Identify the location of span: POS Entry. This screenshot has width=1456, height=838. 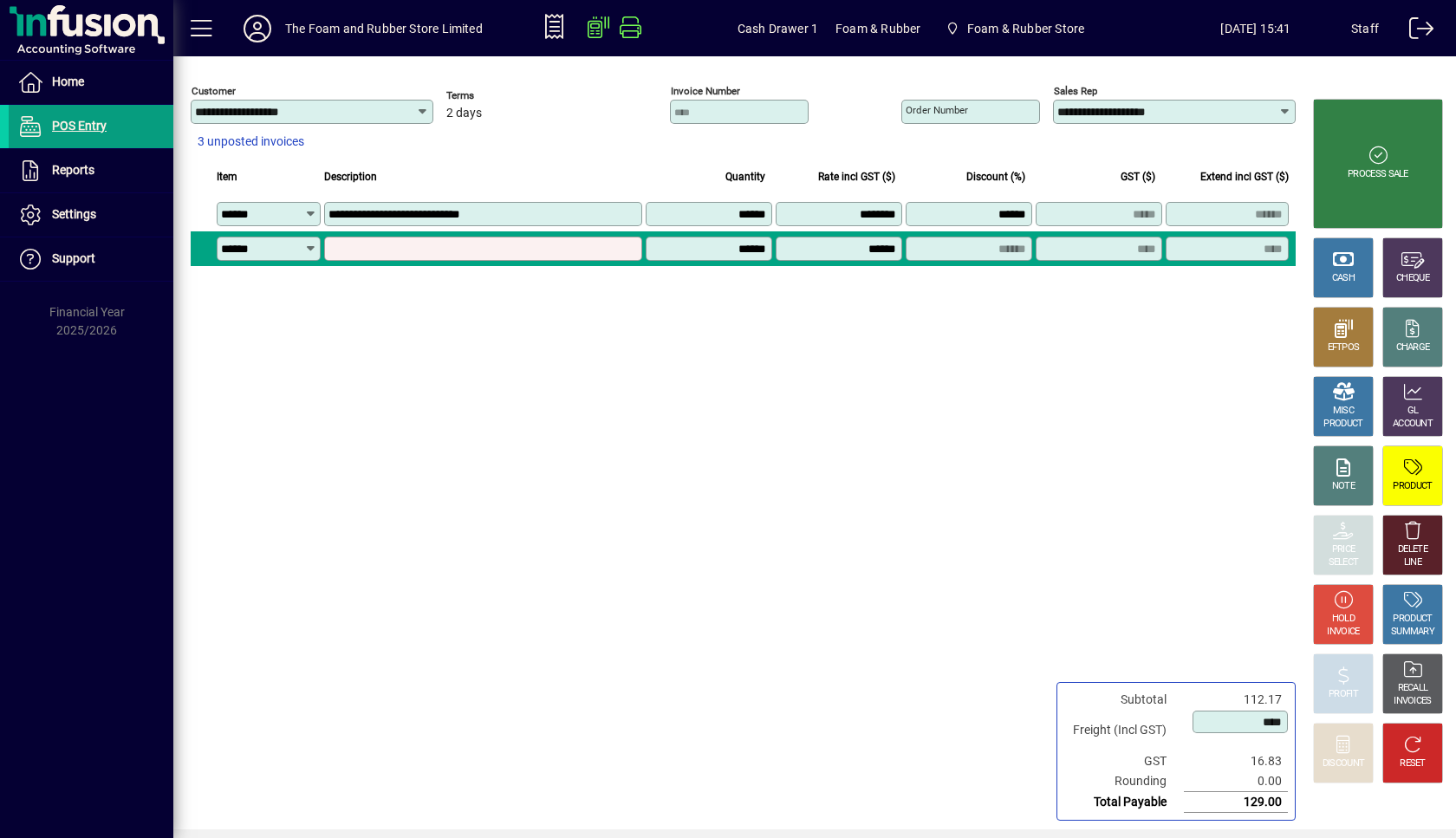
(79, 126).